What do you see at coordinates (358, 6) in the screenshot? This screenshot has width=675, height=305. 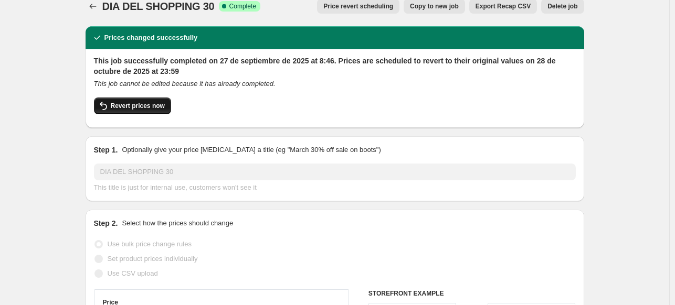 I see `span: Price revert scheduling` at bounding box center [358, 6].